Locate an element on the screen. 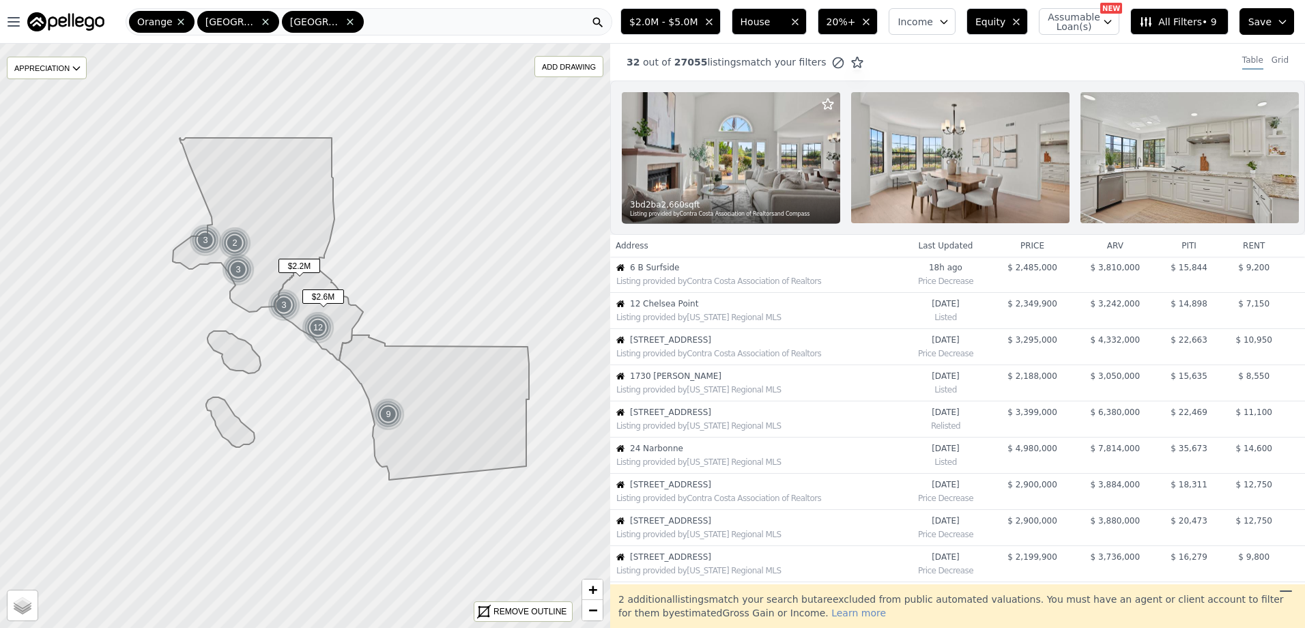 The image size is (1305, 628). span: $ 3,810,000 is located at coordinates (1115, 268).